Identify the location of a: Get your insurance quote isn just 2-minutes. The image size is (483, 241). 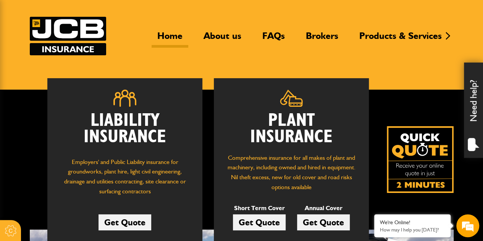
(420, 160).